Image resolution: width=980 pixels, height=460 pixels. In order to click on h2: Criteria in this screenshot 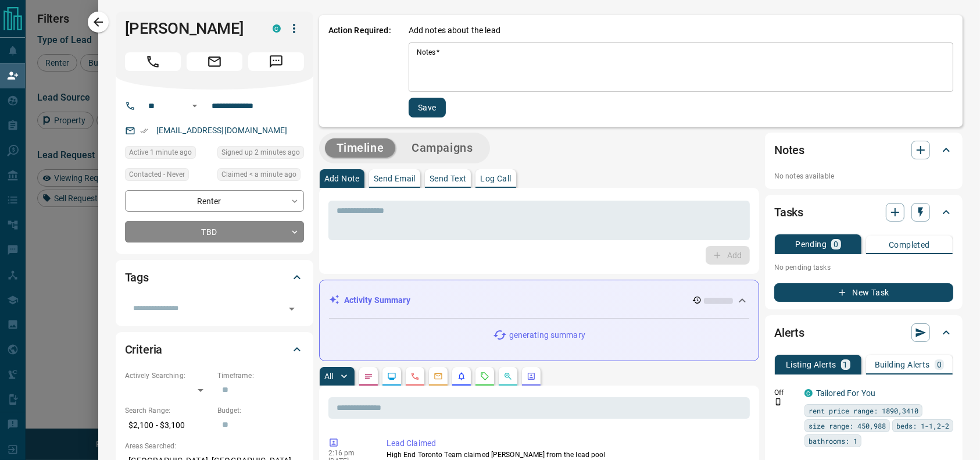, I will do `click(144, 349)`.